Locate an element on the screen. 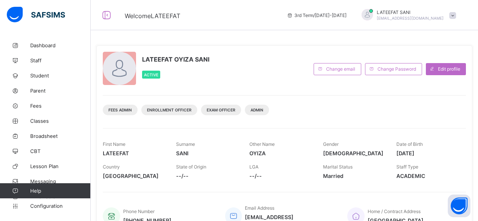  span: LATEEFAT SANI is located at coordinates (410, 12).